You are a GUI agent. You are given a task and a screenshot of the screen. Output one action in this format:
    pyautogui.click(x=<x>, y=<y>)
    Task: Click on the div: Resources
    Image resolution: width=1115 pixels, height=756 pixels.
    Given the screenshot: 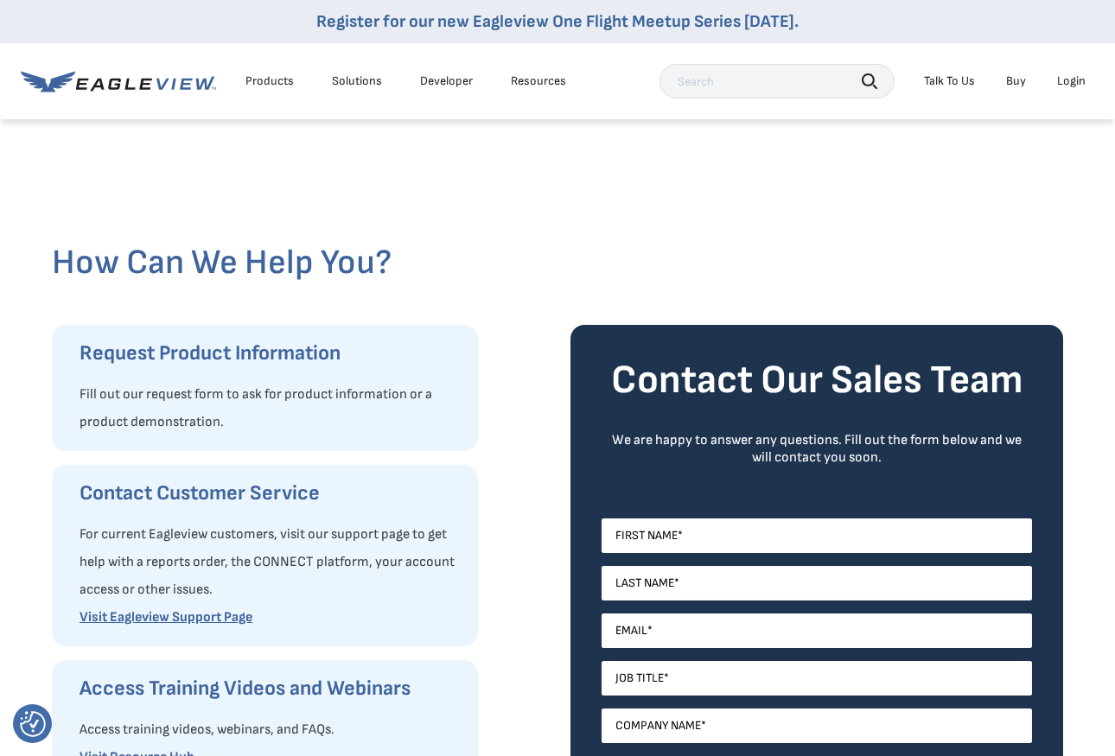 What is the action you would take?
    pyautogui.click(x=538, y=81)
    